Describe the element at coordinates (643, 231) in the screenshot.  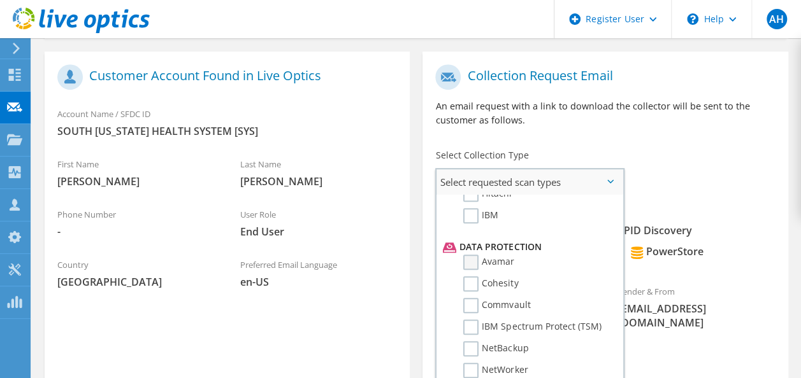
I see `div: RAPID Discovery` at that location.